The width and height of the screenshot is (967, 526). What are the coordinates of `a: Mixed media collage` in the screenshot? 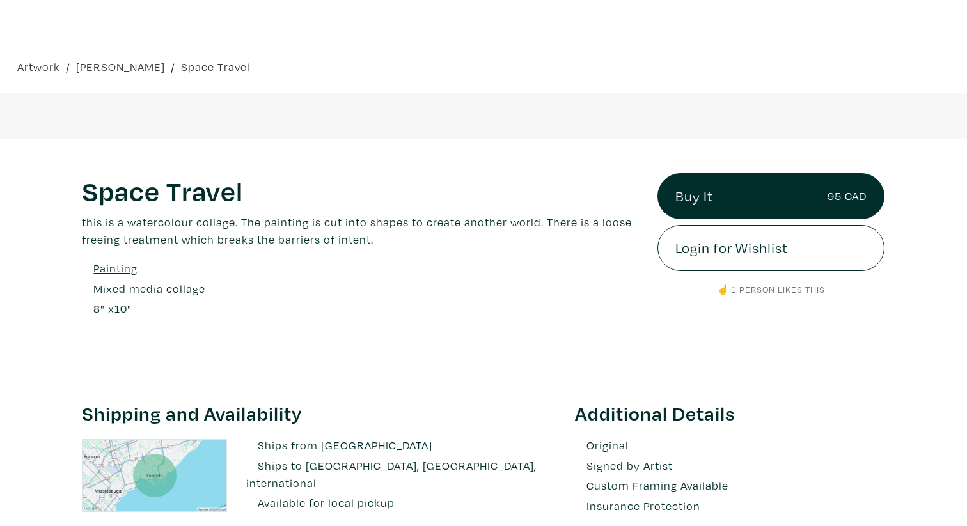 It's located at (149, 288).